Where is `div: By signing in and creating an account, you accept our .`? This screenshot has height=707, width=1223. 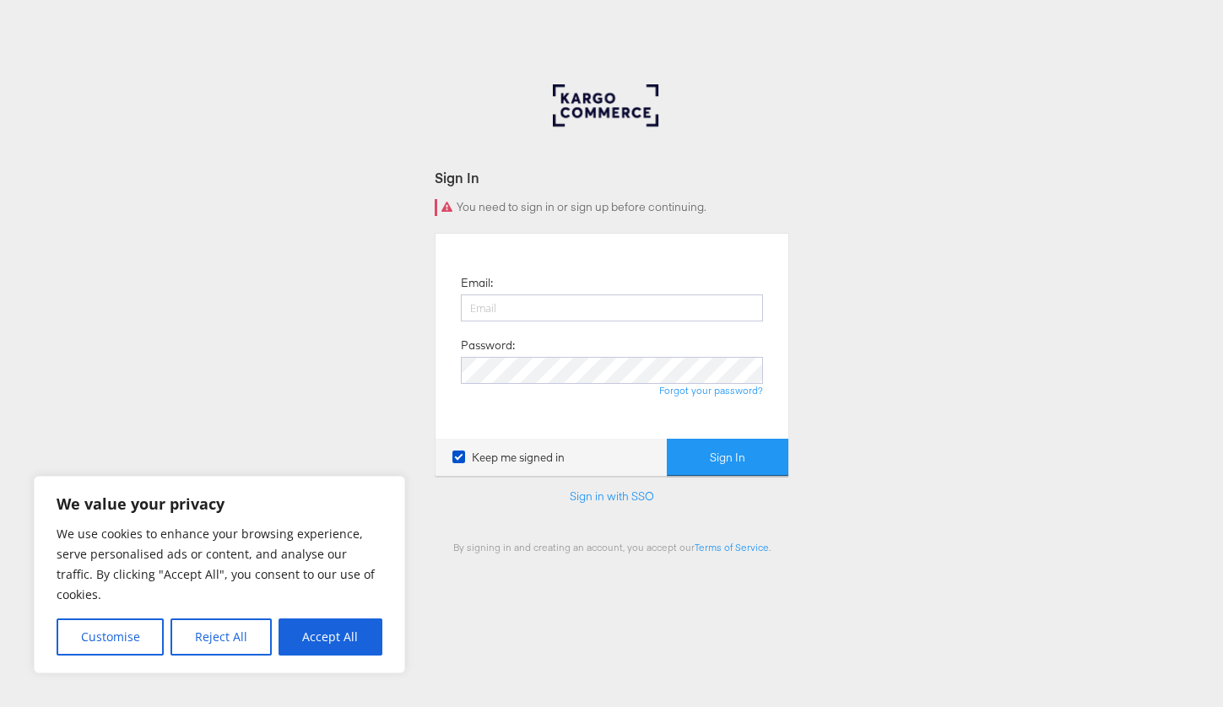 div: By signing in and creating an account, you accept our . is located at coordinates (612, 547).